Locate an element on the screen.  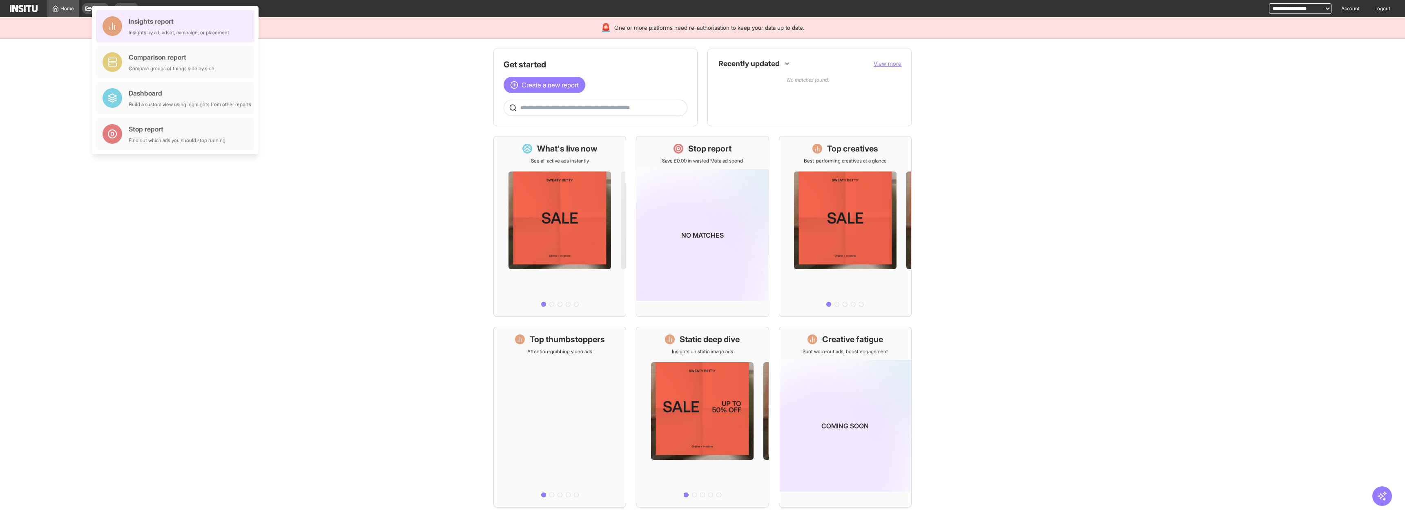
img: Logo is located at coordinates (24, 9).